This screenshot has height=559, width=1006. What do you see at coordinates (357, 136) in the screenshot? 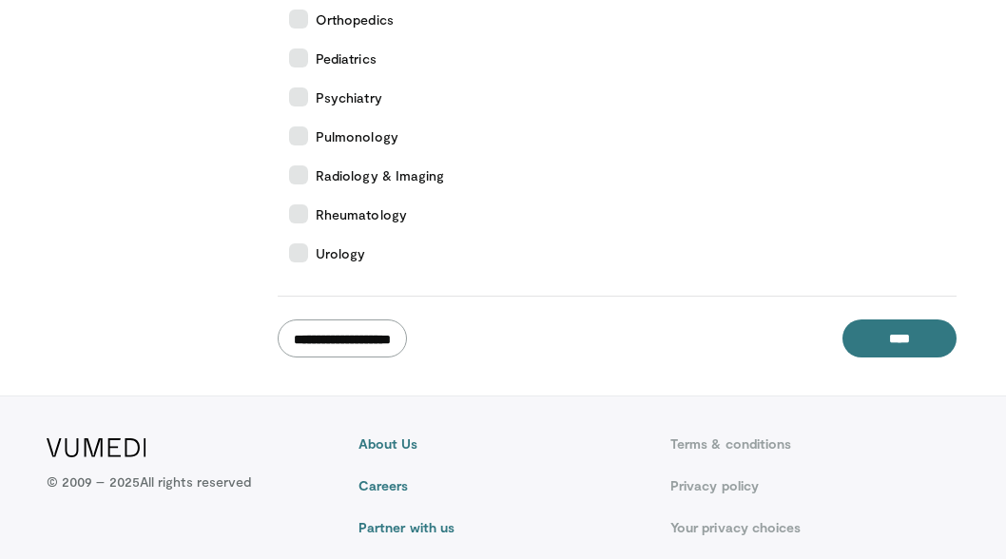
I see `span: Pulmonology` at bounding box center [357, 136].